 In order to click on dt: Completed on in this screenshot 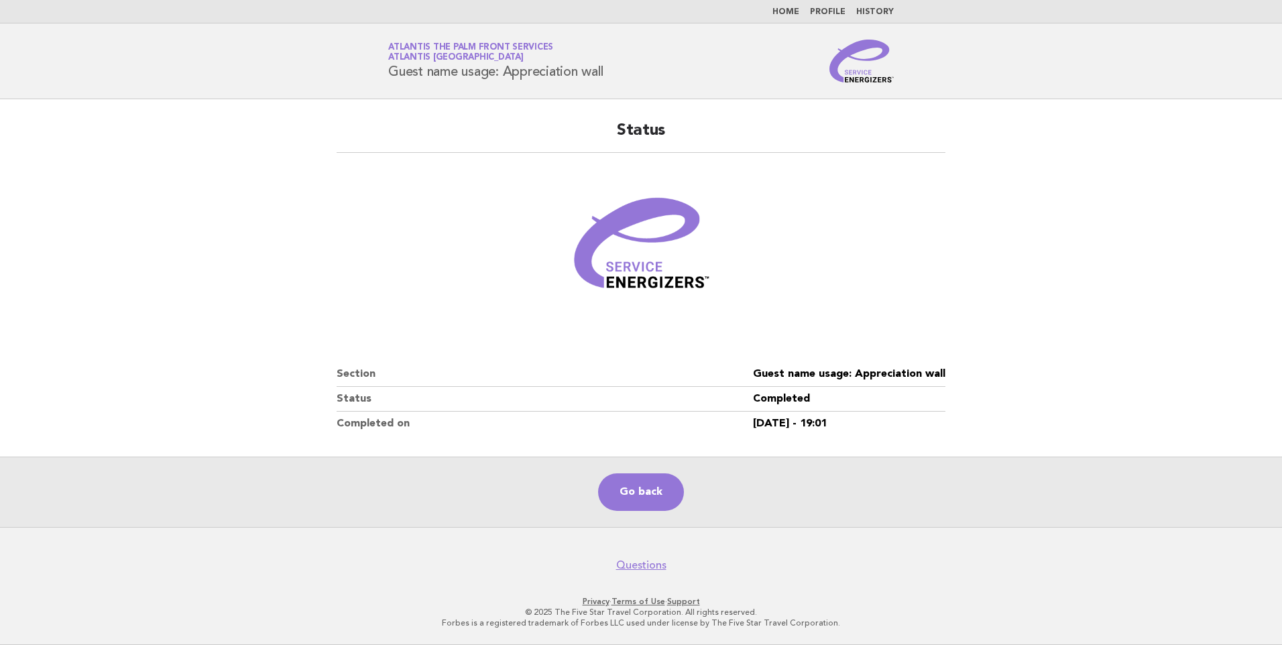, I will do `click(544, 424)`.